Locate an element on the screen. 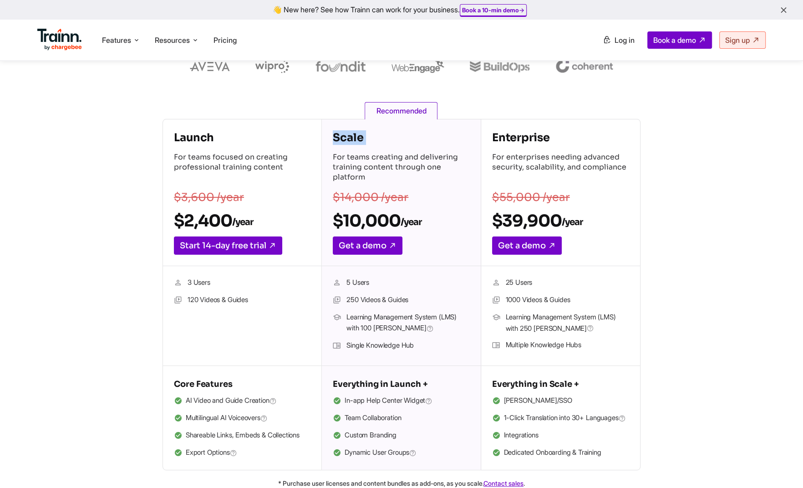 This screenshot has height=488, width=803. img: Trainn Logo is located at coordinates (60, 40).